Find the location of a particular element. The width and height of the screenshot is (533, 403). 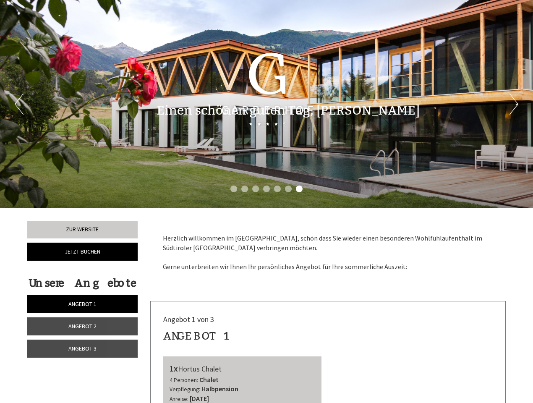

div: Hortus Chalet is located at coordinates (243, 369).